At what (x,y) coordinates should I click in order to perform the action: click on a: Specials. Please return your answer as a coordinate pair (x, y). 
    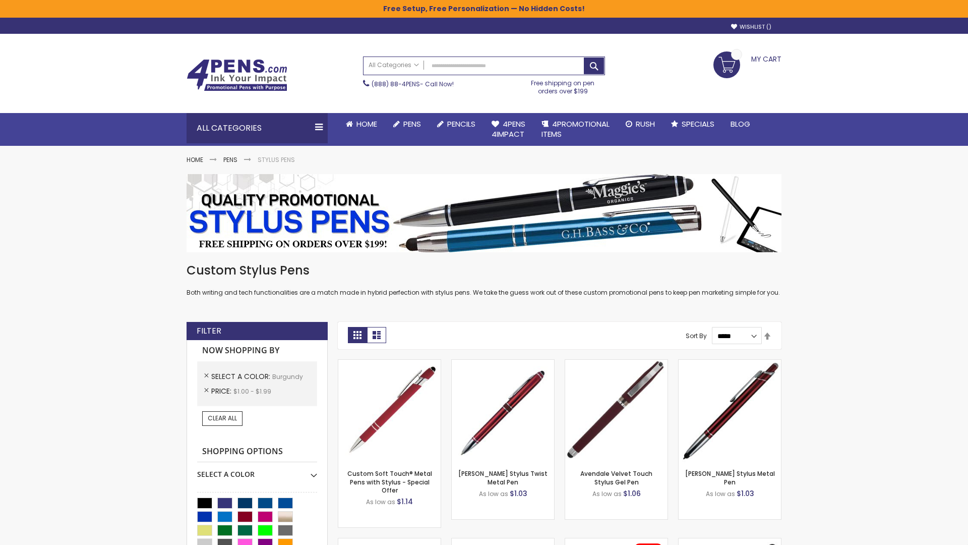
    Looking at the image, I should click on (693, 124).